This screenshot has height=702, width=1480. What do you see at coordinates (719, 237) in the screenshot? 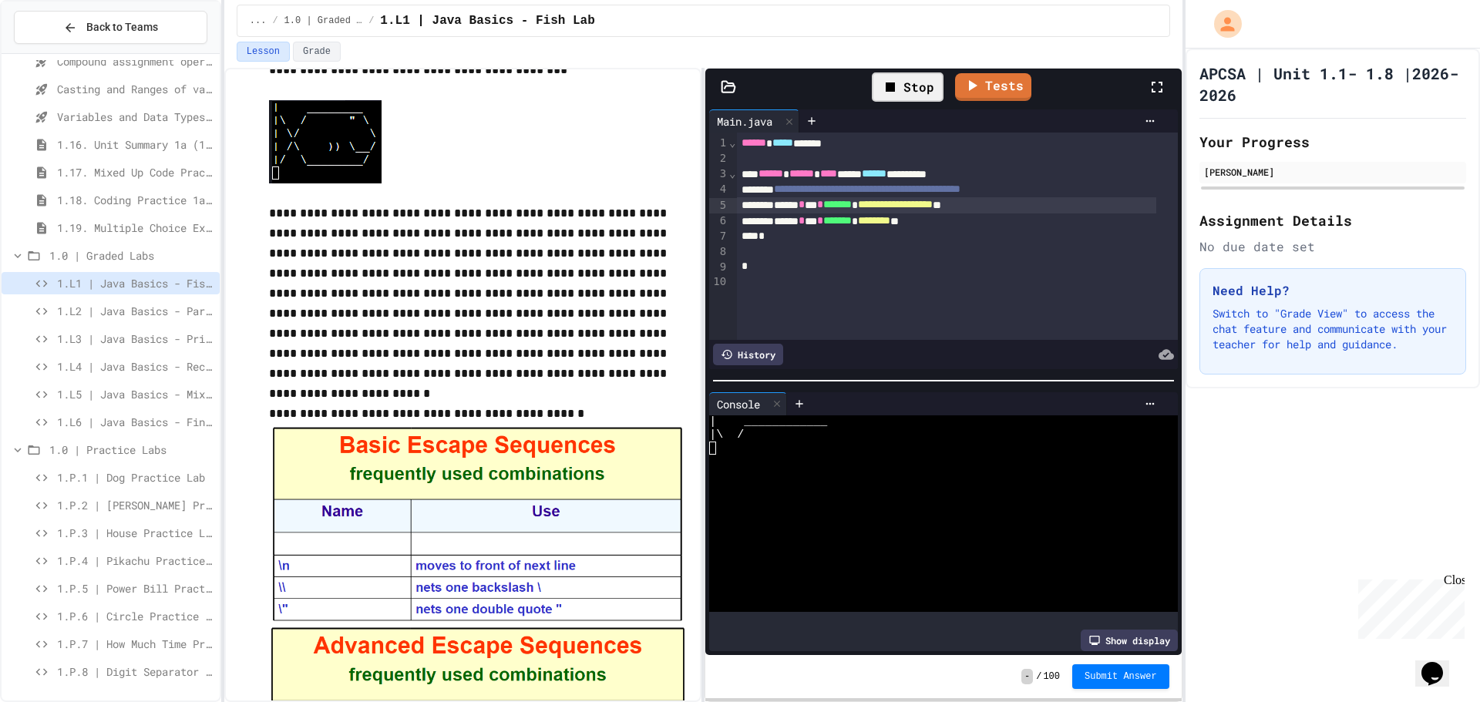
I see `div: 7` at bounding box center [719, 237].